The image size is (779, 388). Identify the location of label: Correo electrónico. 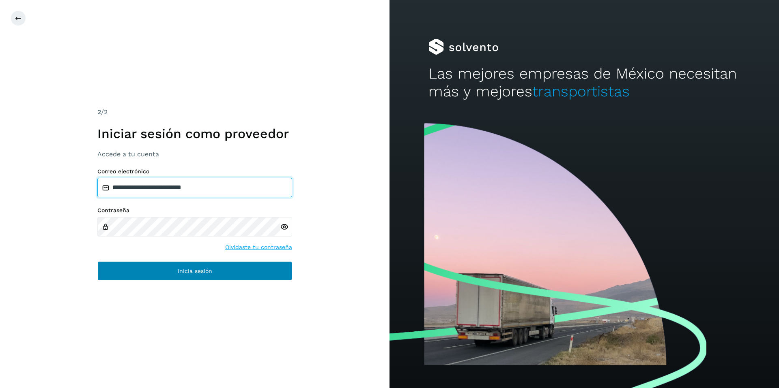
(195, 172).